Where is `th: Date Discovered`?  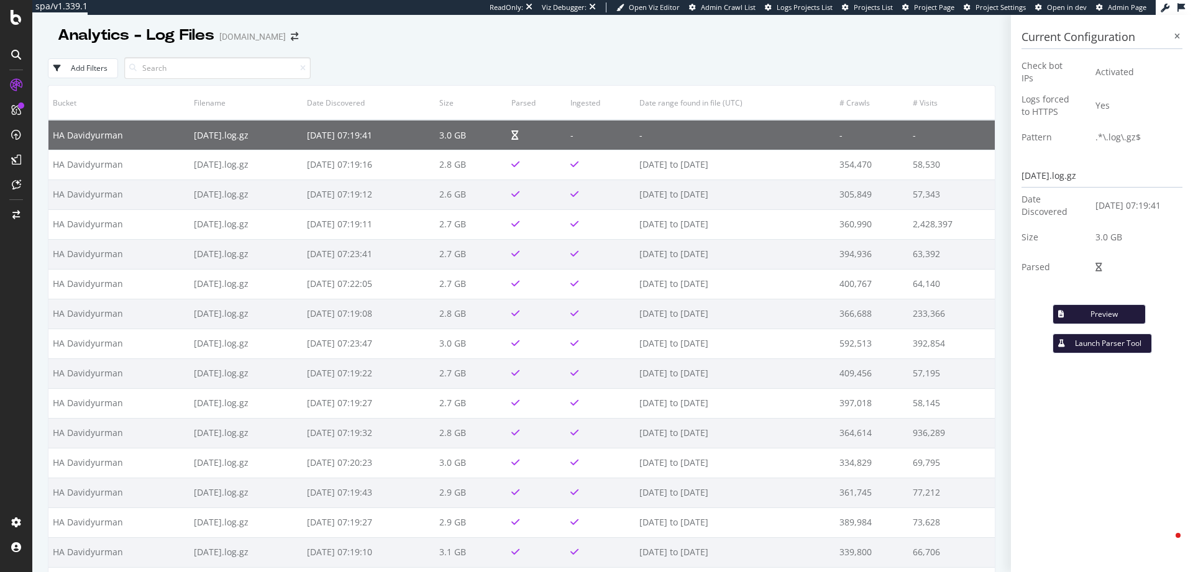
th: Date Discovered is located at coordinates (368, 103).